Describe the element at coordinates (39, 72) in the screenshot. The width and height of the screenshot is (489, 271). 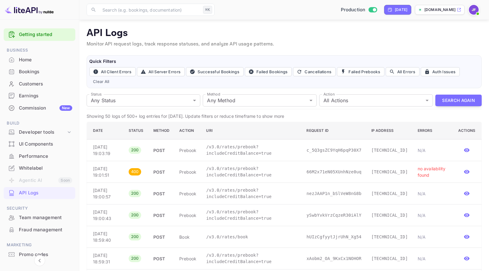
I see `div: Bookings` at that location.